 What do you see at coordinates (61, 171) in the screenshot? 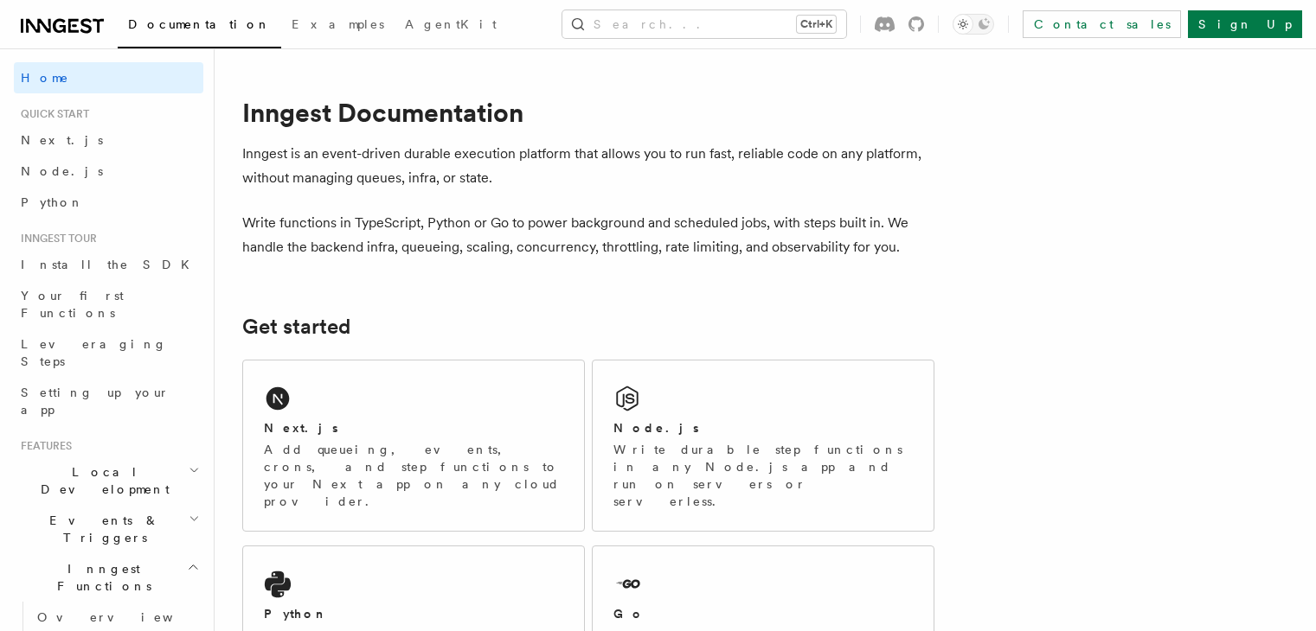
I see `span: Node.js` at bounding box center [61, 171].